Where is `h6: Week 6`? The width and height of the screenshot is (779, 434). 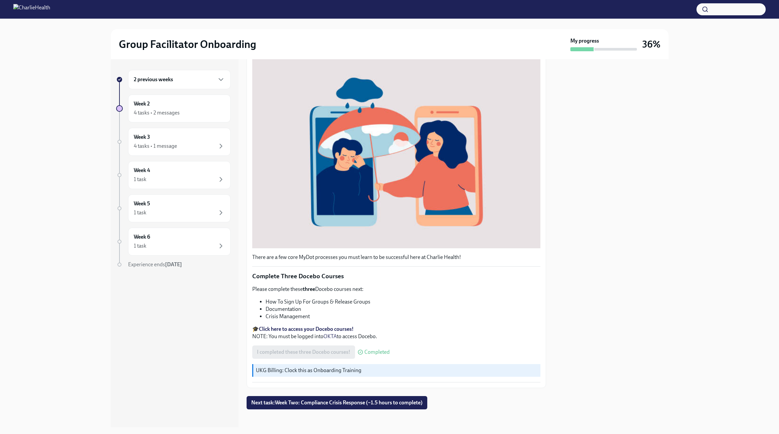
h6: Week 6 is located at coordinates (142, 237).